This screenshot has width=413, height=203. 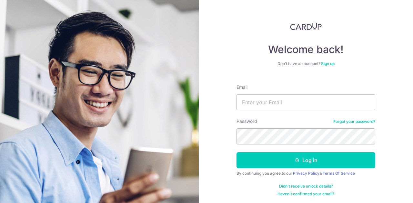 I want to click on a: Didn't receive unlock details?, so click(x=306, y=187).